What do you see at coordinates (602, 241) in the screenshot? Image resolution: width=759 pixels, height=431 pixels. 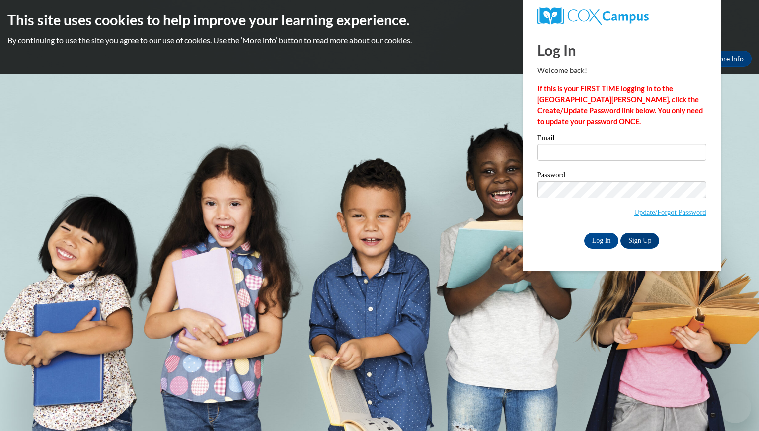 I see `input: Log In` at bounding box center [602, 241].